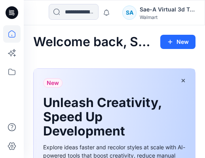  What do you see at coordinates (129, 13) in the screenshot?
I see `div: SA` at bounding box center [129, 13].